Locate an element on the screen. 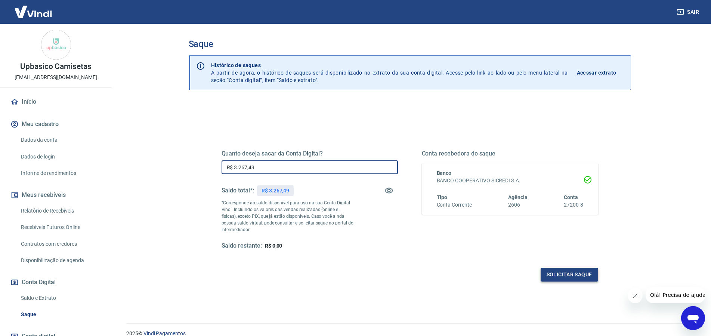 The image size is (711, 336). h6: 27200-8 is located at coordinates (573, 205).